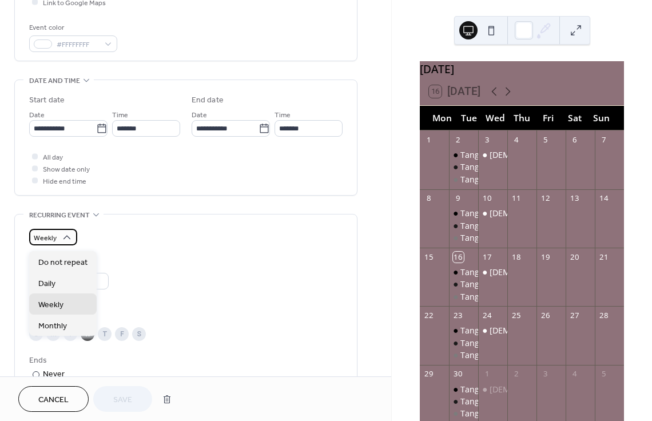 This screenshot has height=421, width=652. Describe the element at coordinates (545, 198) in the screenshot. I see `div: 12` at that location.